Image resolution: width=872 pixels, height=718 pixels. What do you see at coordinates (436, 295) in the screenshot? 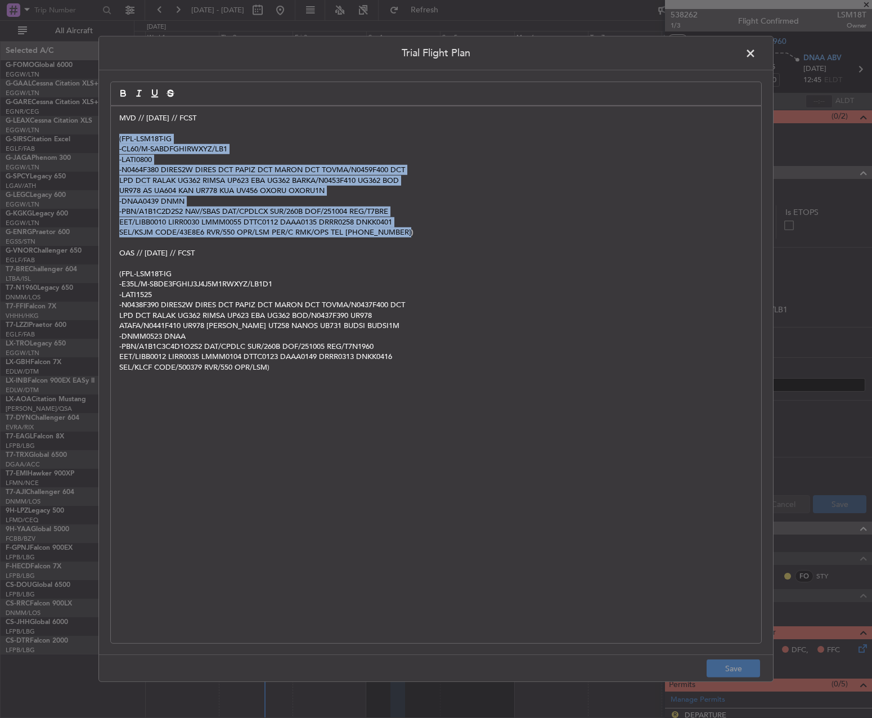
I see `p: -LATI1525` at bounding box center [436, 295].